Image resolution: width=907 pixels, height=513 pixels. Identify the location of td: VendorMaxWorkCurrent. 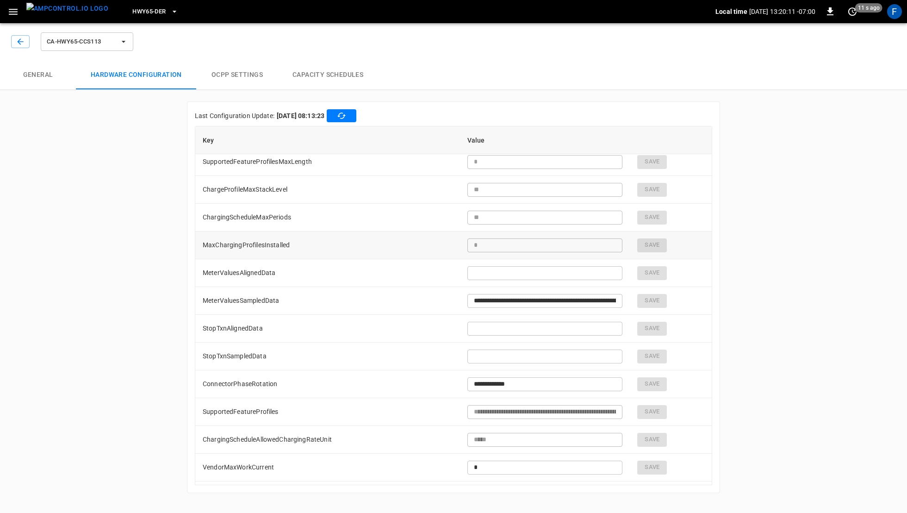
(328, 467).